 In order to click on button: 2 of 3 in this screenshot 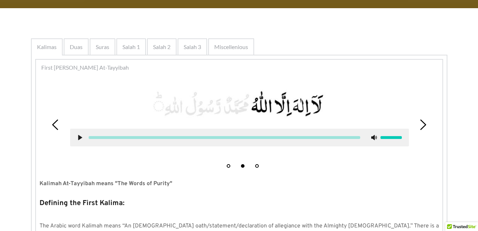, I will do `click(243, 166)`.